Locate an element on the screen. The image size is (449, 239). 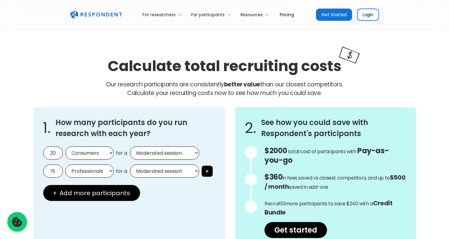
a: home is located at coordinates (96, 15).